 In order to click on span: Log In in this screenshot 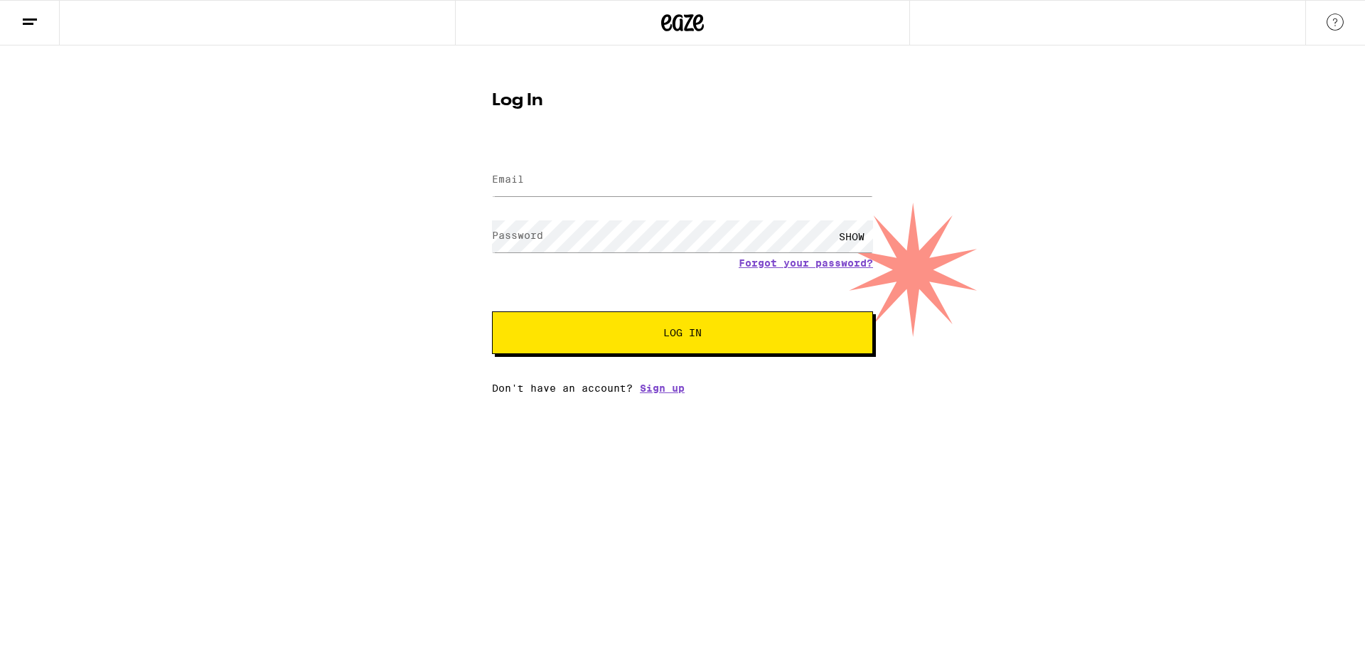, I will do `click(682, 333)`.